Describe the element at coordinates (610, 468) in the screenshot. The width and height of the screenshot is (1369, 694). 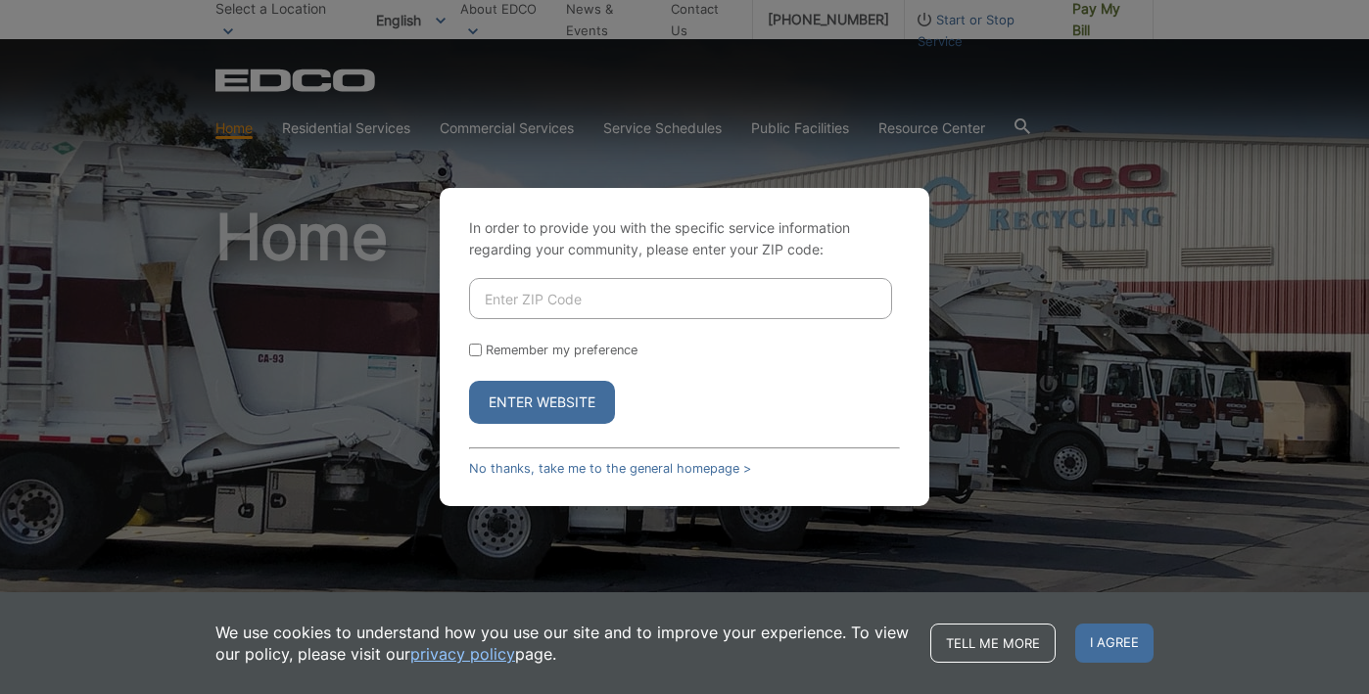
I see `a: No thanks, take me to the general homepage >` at that location.